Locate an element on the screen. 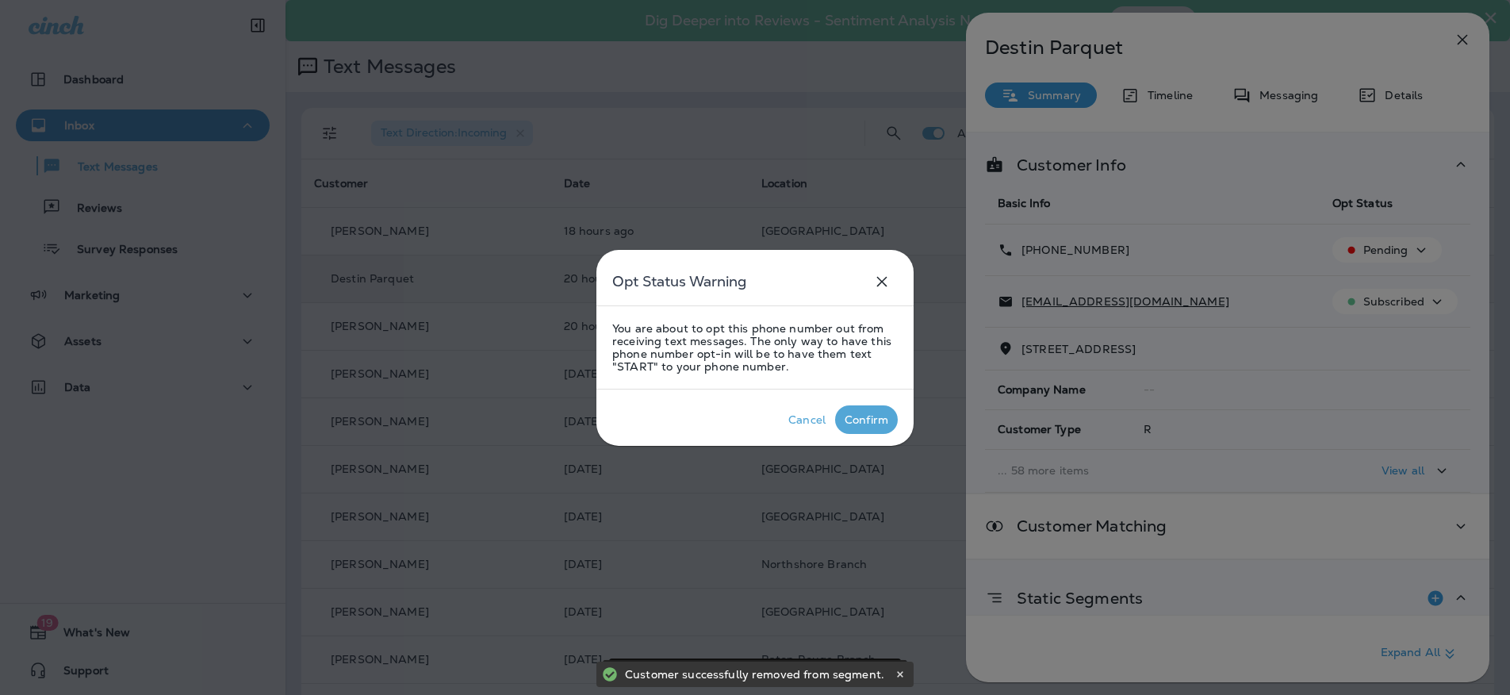 The image size is (1510, 695). h5: Opt Status Warning is located at coordinates (679, 282).